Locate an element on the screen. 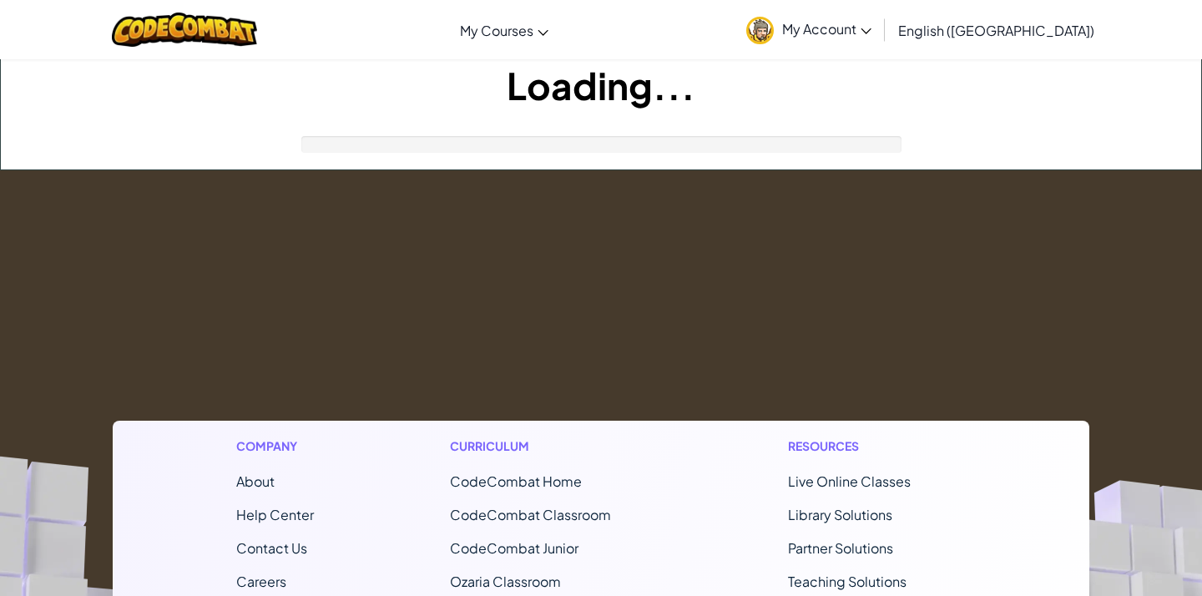  a: My Account is located at coordinates (809, 29).